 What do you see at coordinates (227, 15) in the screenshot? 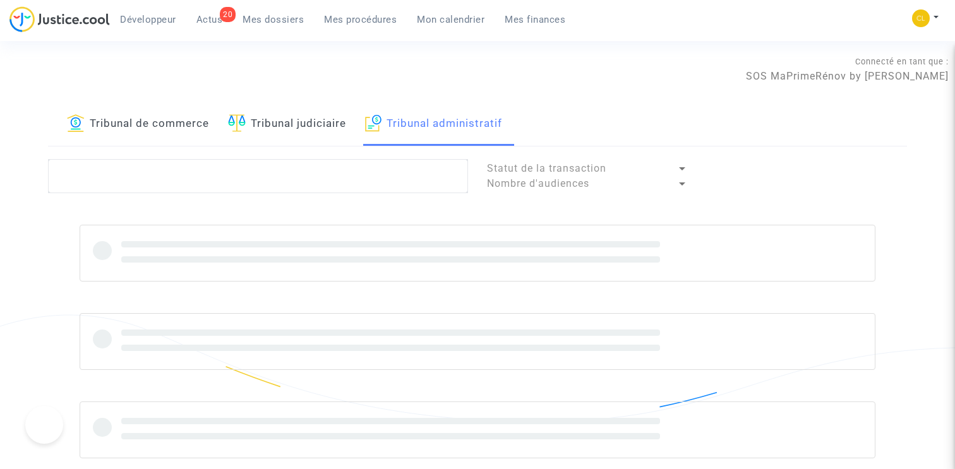
I see `div: 20` at bounding box center [227, 15].